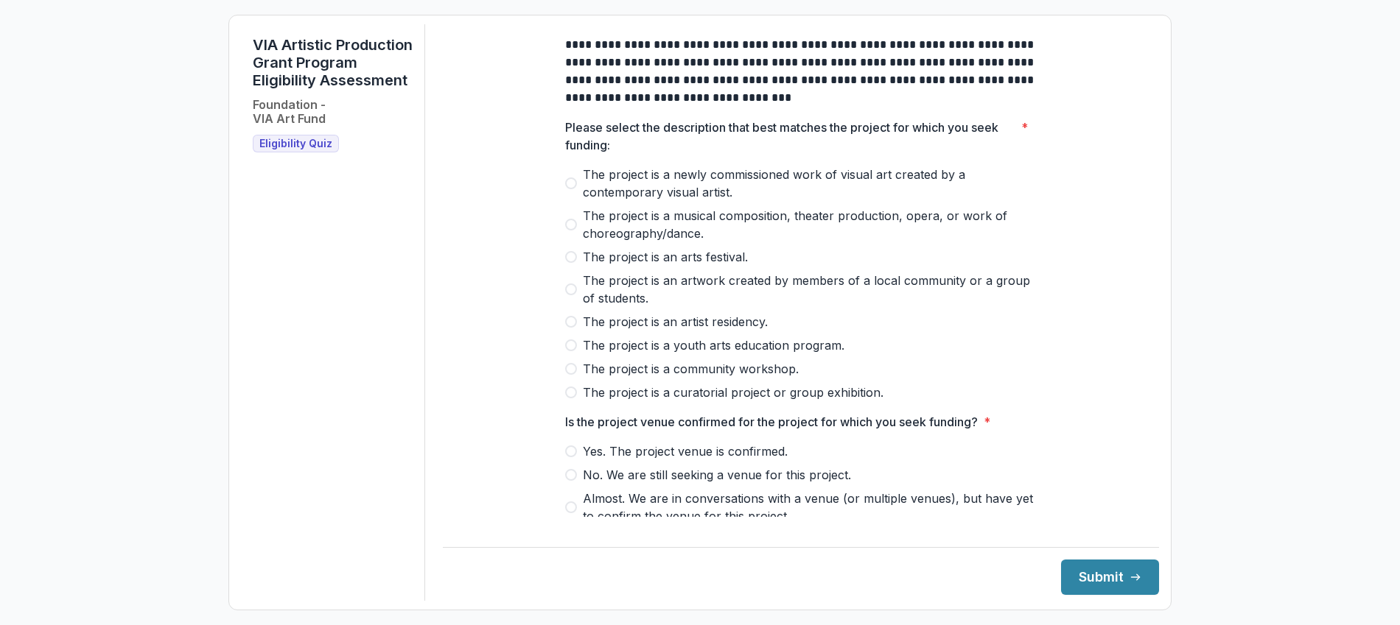  I want to click on p: Is the project venue confirmed for the project for which you seek funding?, so click(771, 422).